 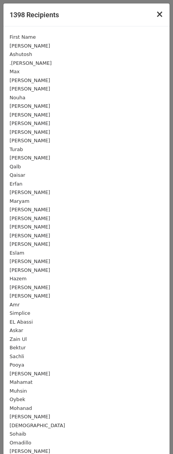 I want to click on small: Pooya, so click(x=17, y=365).